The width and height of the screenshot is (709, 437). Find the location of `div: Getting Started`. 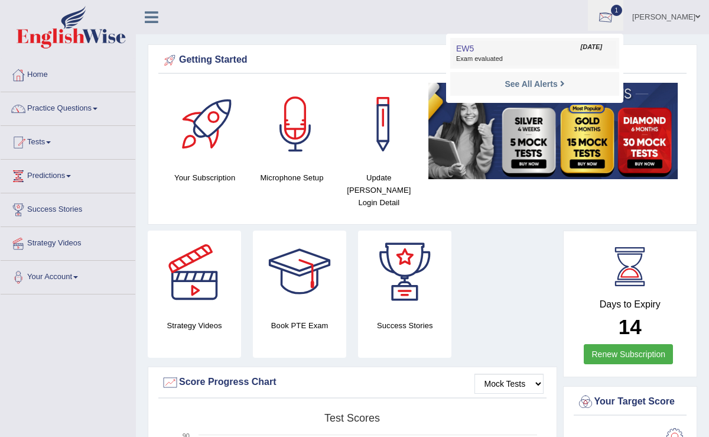

div: Getting Started is located at coordinates (423, 60).